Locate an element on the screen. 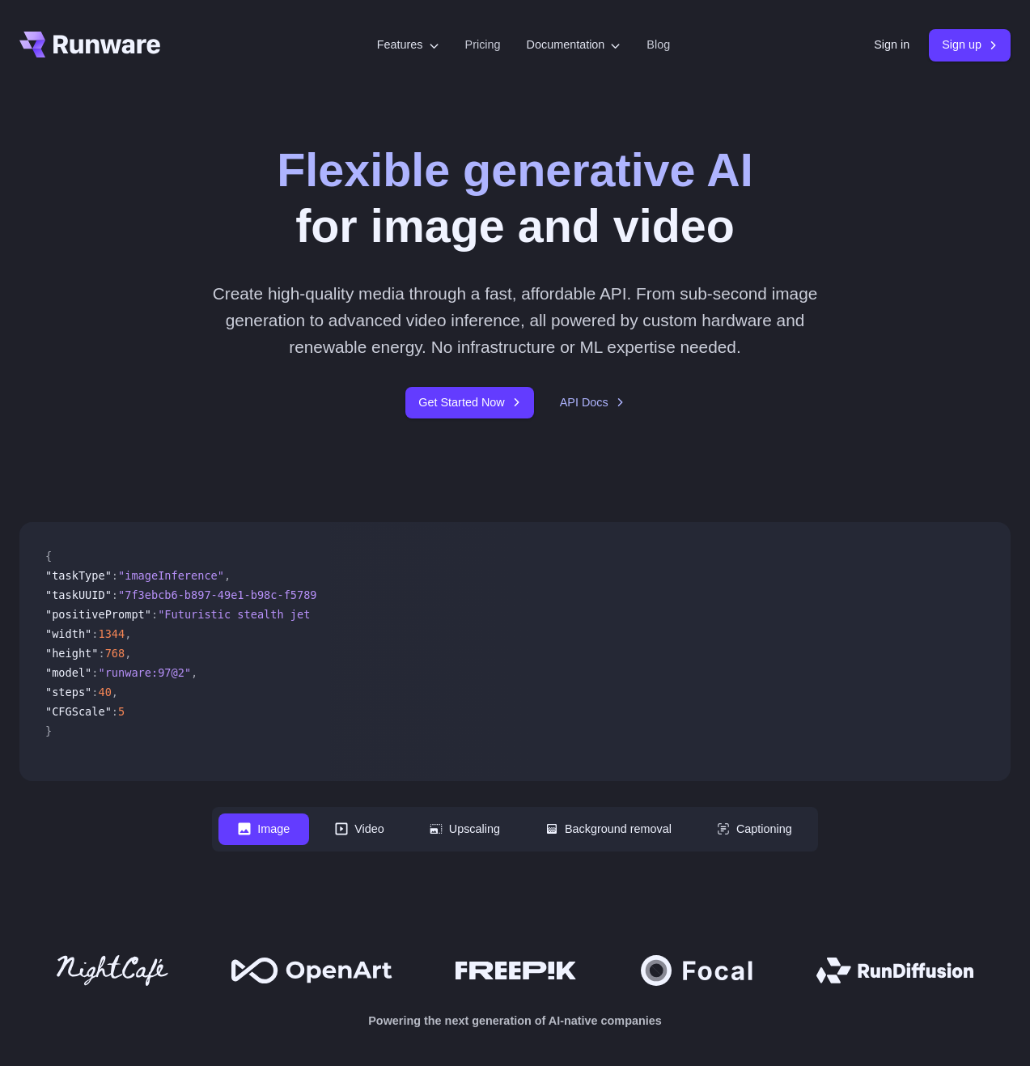 The image size is (1030, 1066). span: "model" is located at coordinates (68, 673).